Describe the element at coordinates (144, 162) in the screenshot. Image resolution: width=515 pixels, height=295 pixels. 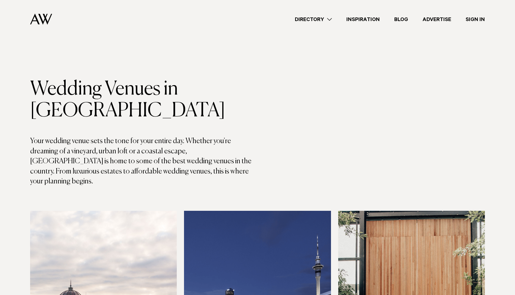
I see `p: Your wedding venue sets the tone for your entire day. Whether you're dreaming of a vineyard, urba...` at that location.